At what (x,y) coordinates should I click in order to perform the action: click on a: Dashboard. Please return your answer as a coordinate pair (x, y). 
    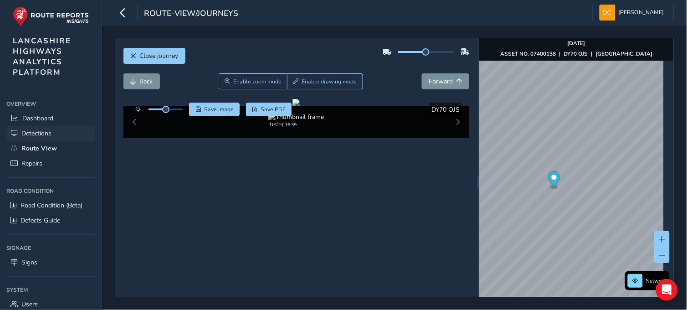
    Looking at the image, I should click on (51, 118).